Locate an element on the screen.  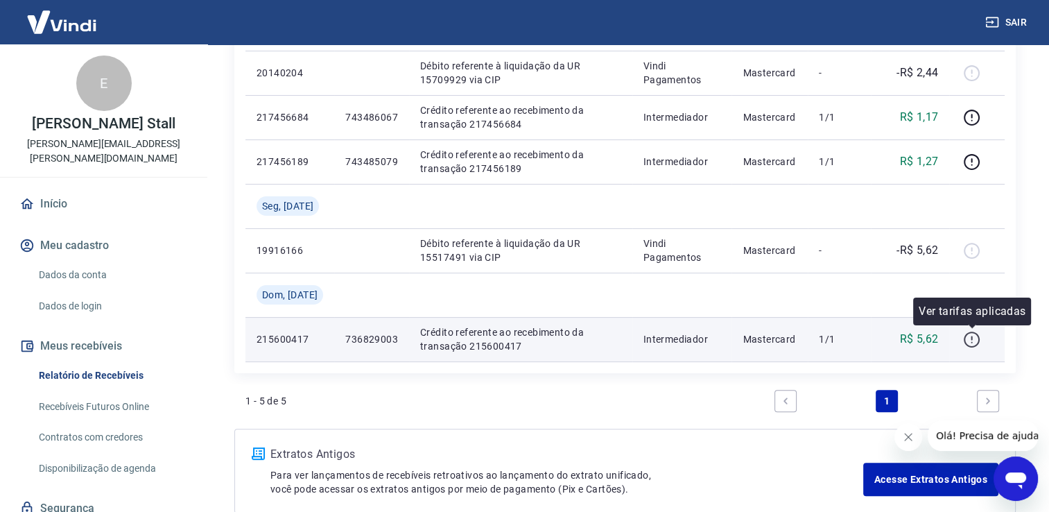
a: Page 1 is your current page is located at coordinates (887, 401).